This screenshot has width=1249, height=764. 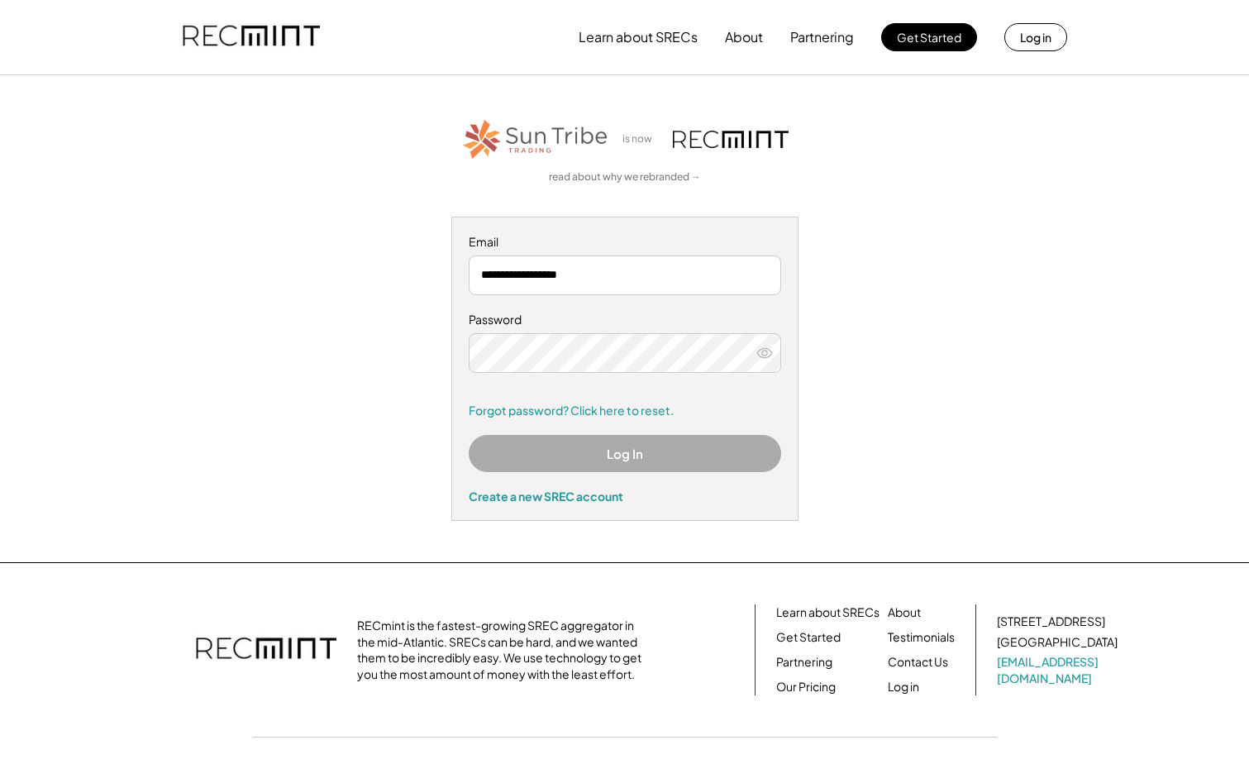 I want to click on a: Get Started, so click(x=808, y=637).